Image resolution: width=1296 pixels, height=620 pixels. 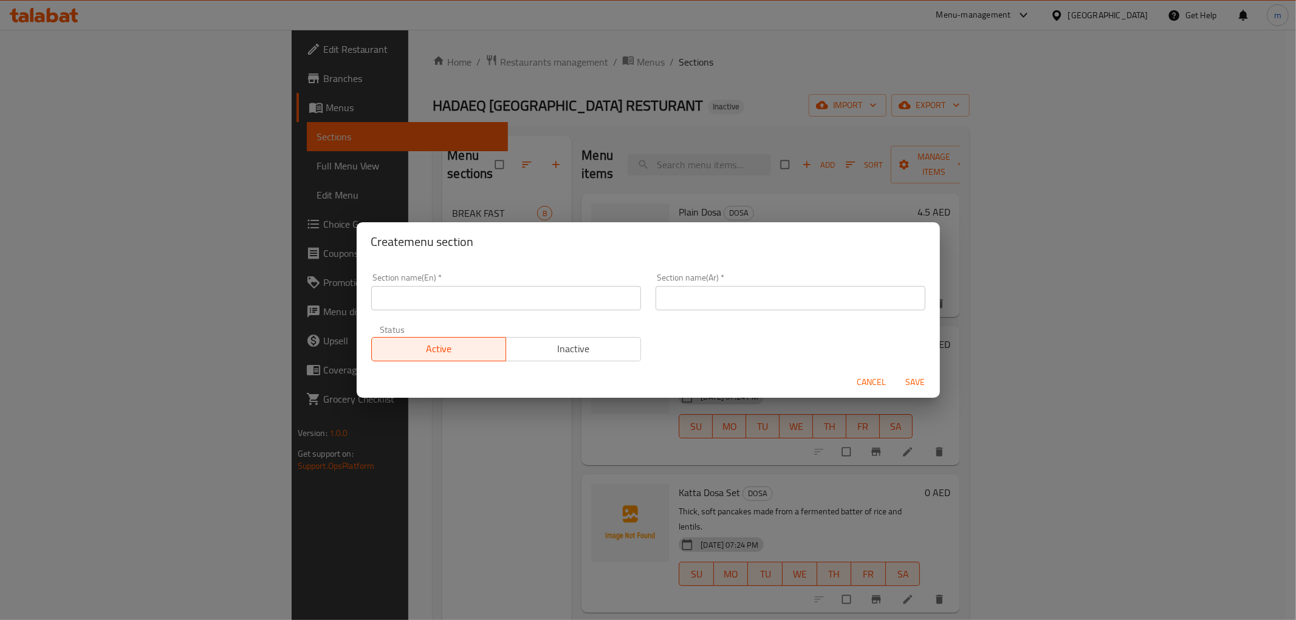 I want to click on button: Active, so click(x=439, y=349).